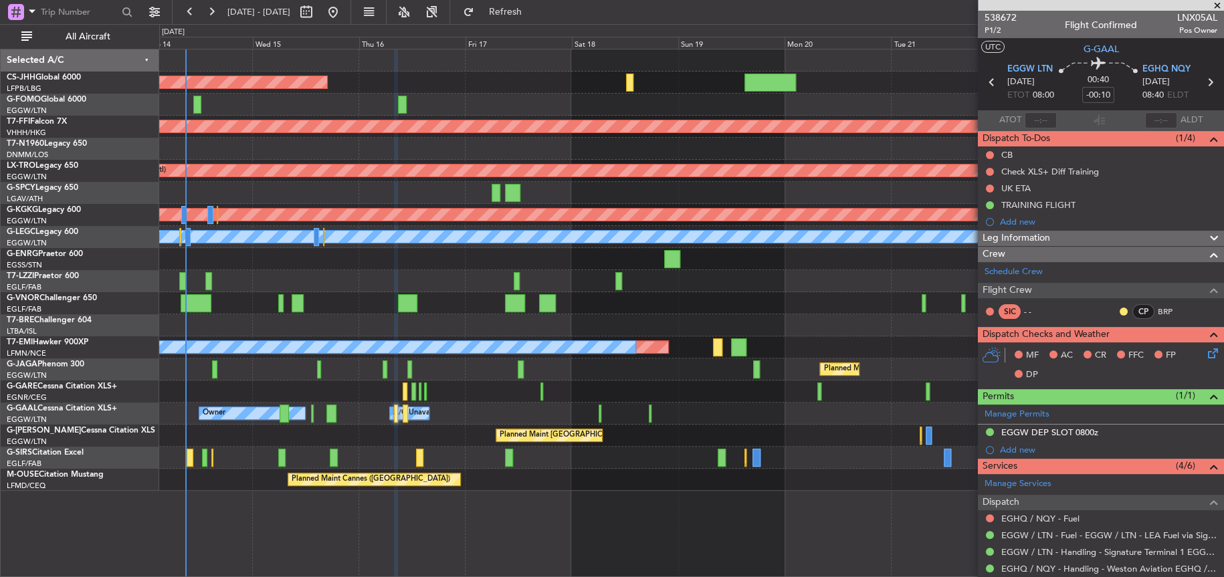 The height and width of the screenshot is (577, 1224). Describe the element at coordinates (625, 43) in the screenshot. I see `div: Sat 18` at that location.